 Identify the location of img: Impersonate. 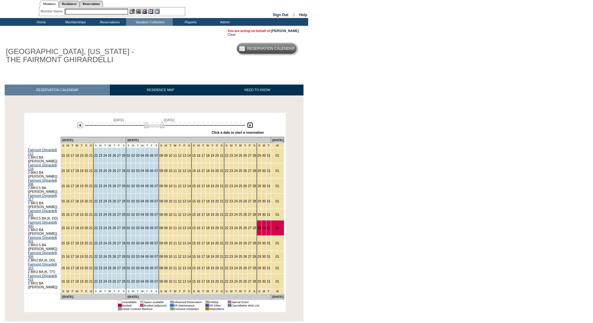
(144, 11).